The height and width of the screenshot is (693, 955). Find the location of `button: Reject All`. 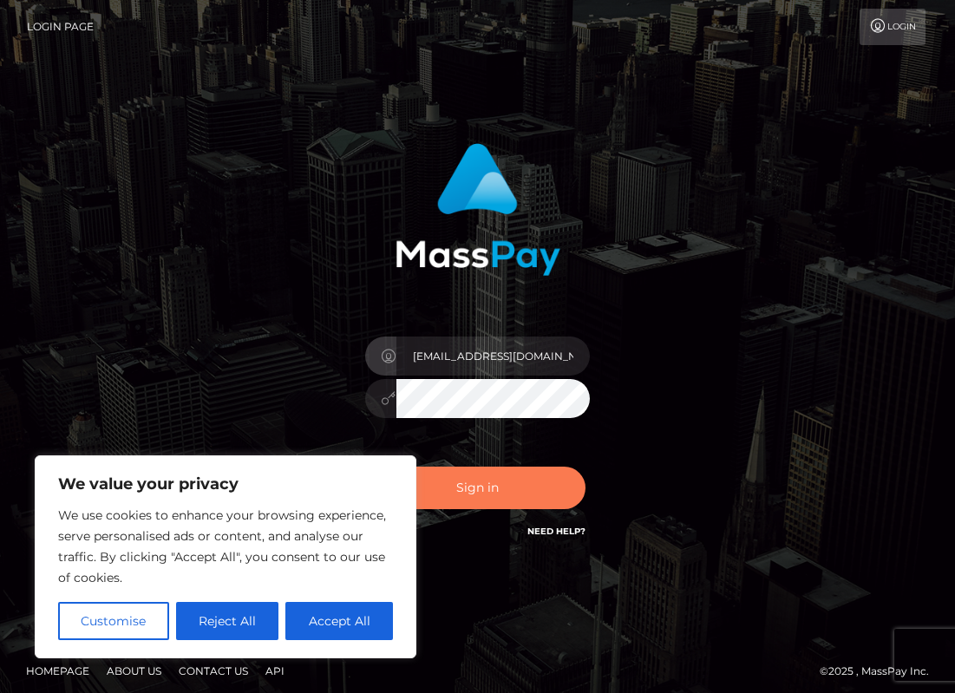

button: Reject All is located at coordinates (227, 621).